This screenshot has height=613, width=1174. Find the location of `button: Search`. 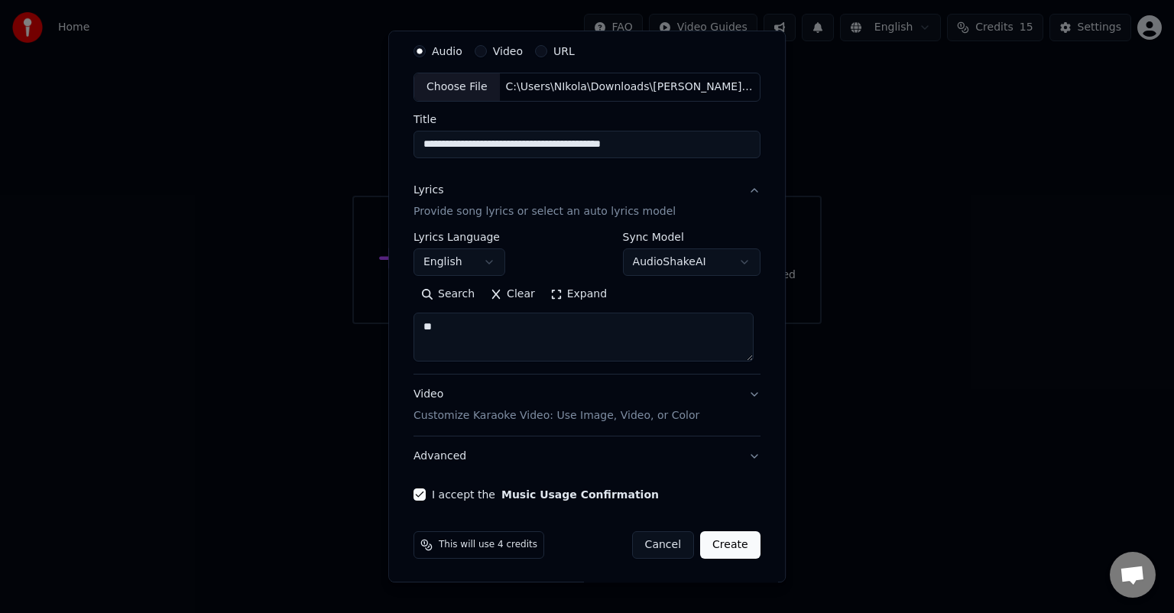

button: Search is located at coordinates (448, 294).